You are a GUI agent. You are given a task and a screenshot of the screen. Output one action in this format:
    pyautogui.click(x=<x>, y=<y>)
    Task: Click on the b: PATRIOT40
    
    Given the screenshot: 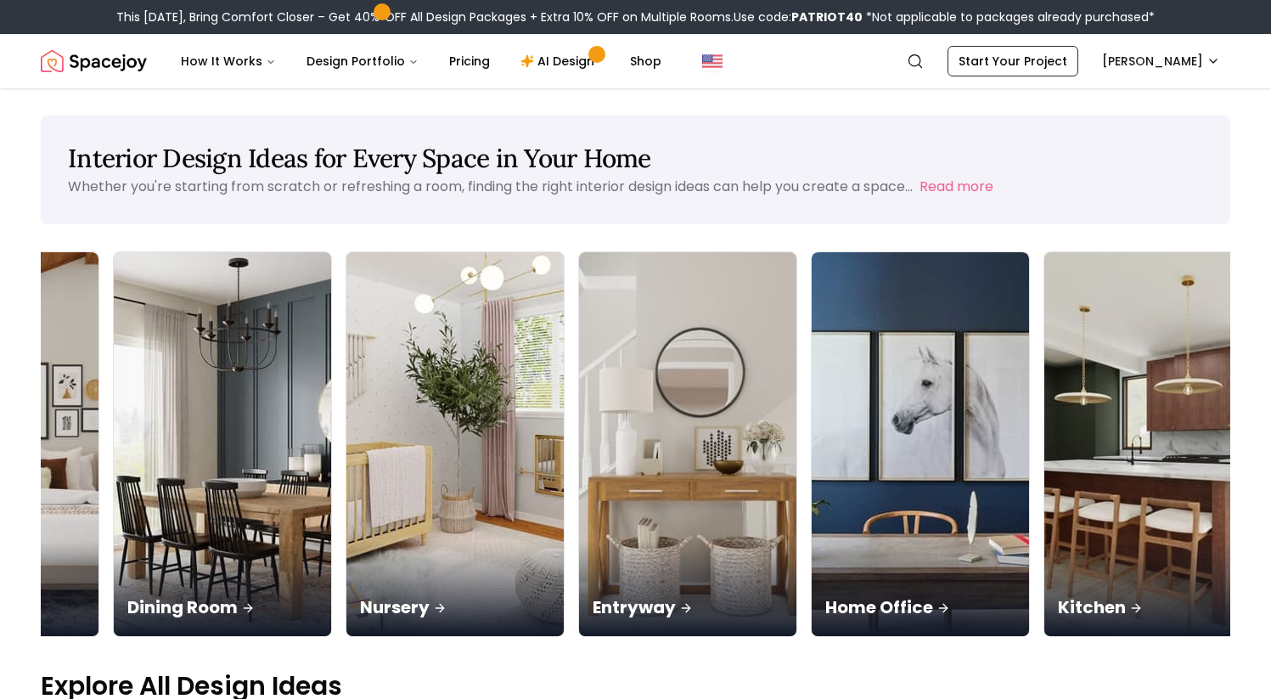 What is the action you would take?
    pyautogui.click(x=827, y=17)
    